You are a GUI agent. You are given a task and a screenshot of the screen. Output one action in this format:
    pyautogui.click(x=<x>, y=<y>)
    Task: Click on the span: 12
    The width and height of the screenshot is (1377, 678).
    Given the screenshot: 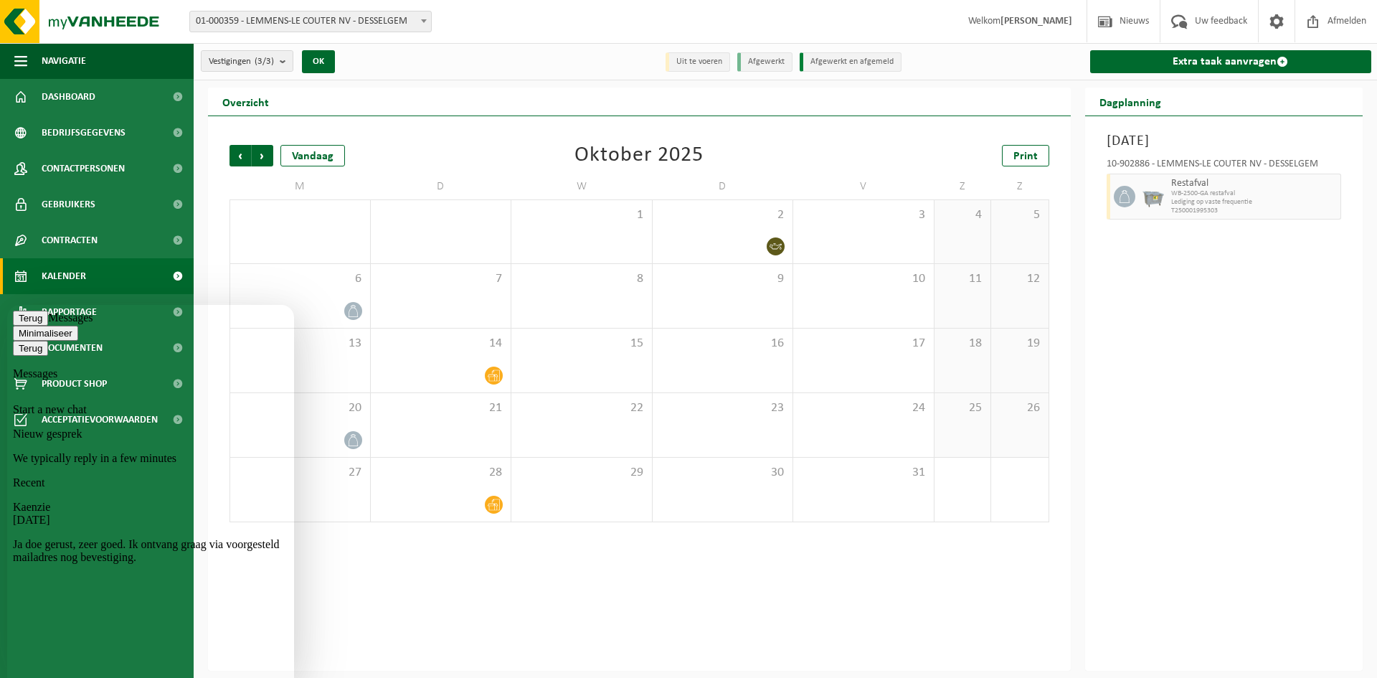 What is the action you would take?
    pyautogui.click(x=1019, y=279)
    